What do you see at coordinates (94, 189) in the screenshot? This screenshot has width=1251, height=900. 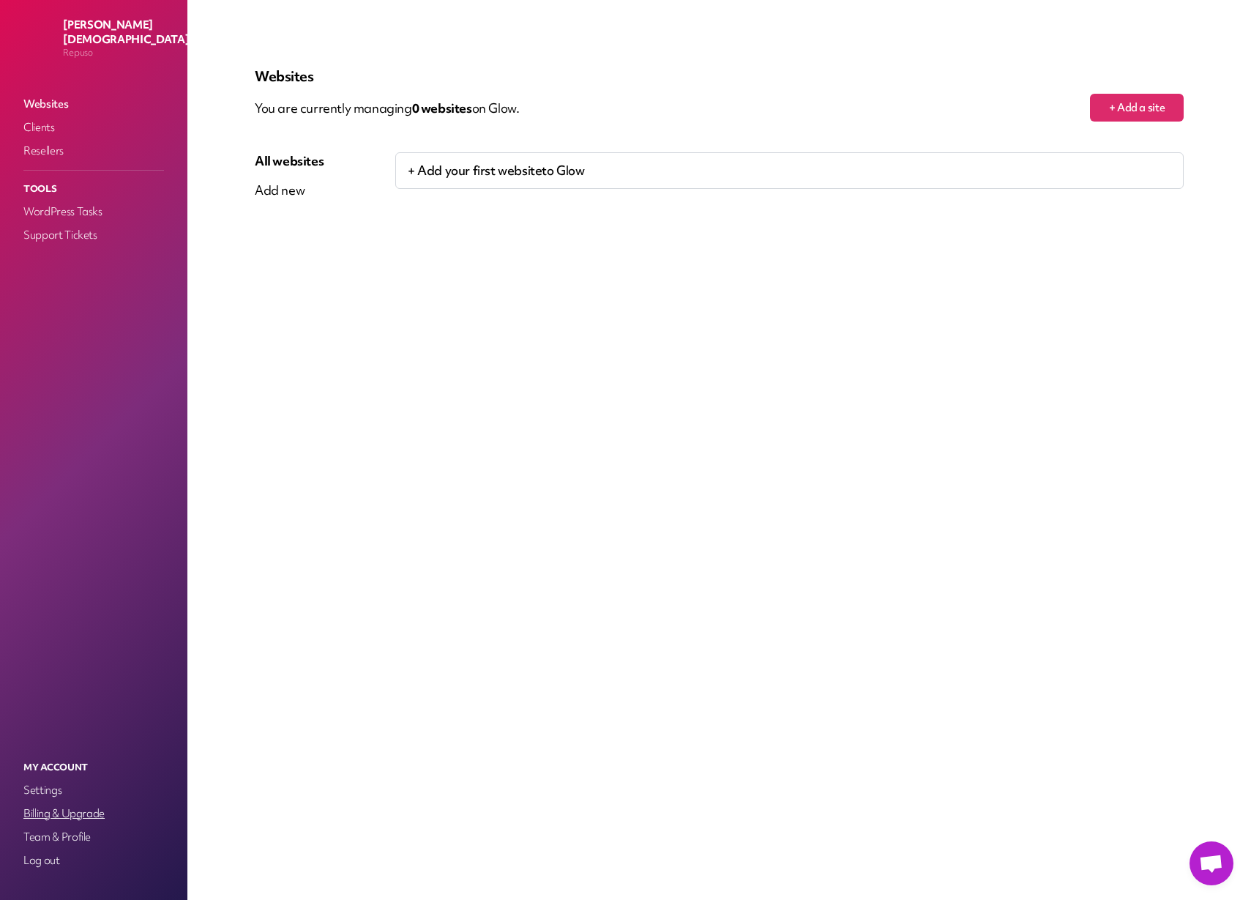 I see `p: Tools` at bounding box center [94, 189].